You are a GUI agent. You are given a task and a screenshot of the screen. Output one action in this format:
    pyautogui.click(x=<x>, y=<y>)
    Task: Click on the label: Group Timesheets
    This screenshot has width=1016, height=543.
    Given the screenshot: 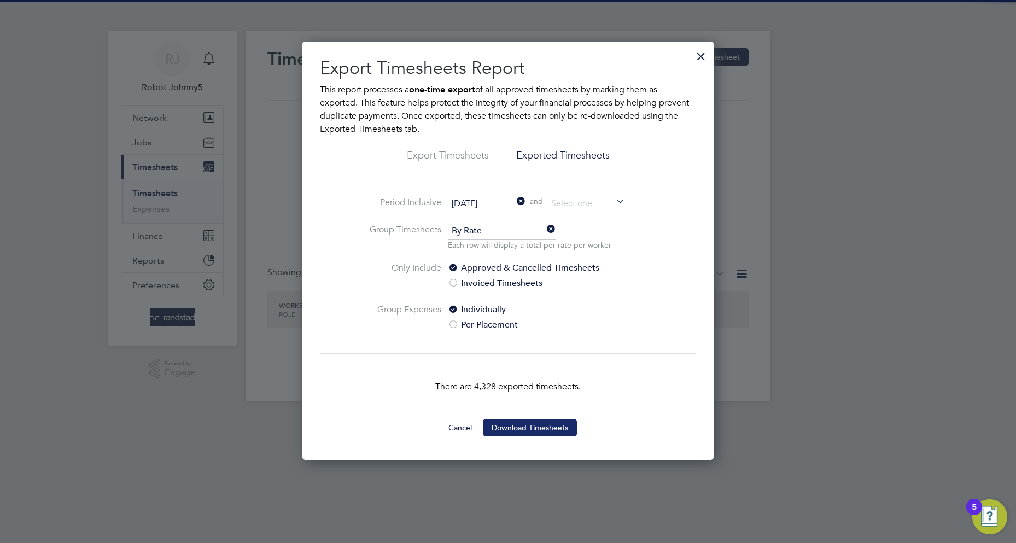 What is the action you would take?
    pyautogui.click(x=400, y=236)
    